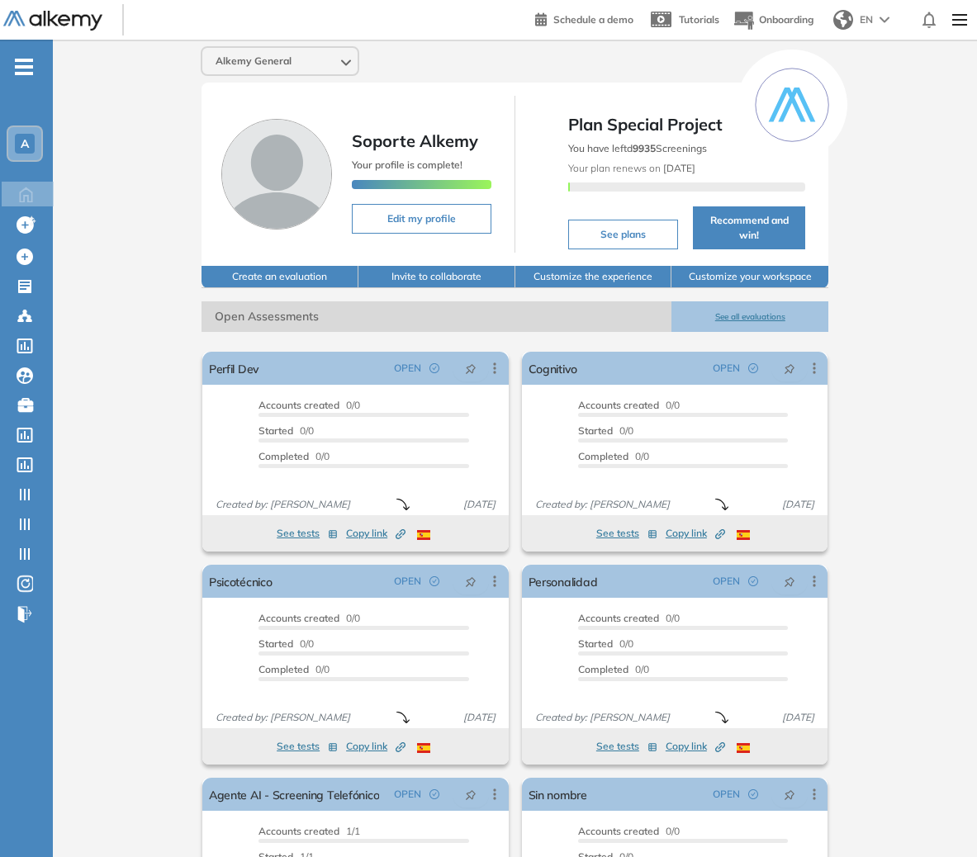 Image resolution: width=977 pixels, height=857 pixels. I want to click on span: Your profile is complete!, so click(407, 164).